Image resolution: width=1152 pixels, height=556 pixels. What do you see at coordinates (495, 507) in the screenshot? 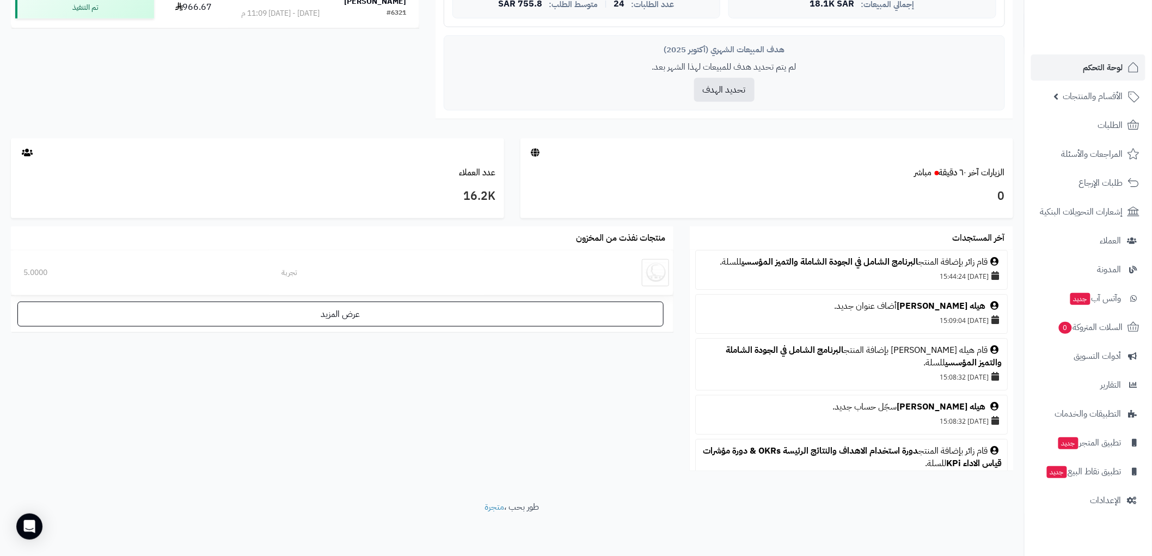
I see `a: متجرة` at bounding box center [495, 507].